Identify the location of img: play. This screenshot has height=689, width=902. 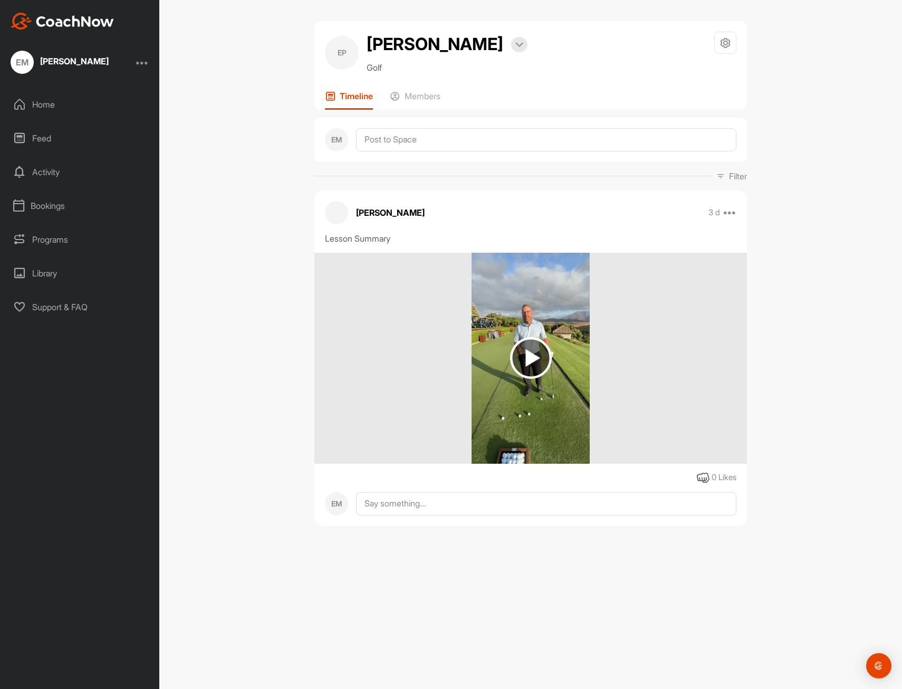
(531, 358).